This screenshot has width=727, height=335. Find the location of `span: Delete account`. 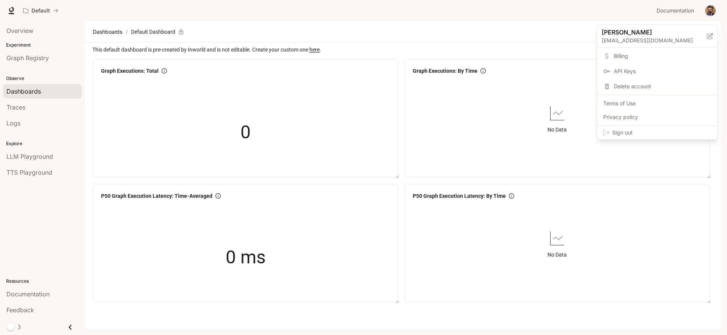

span: Delete account is located at coordinates (662, 86).